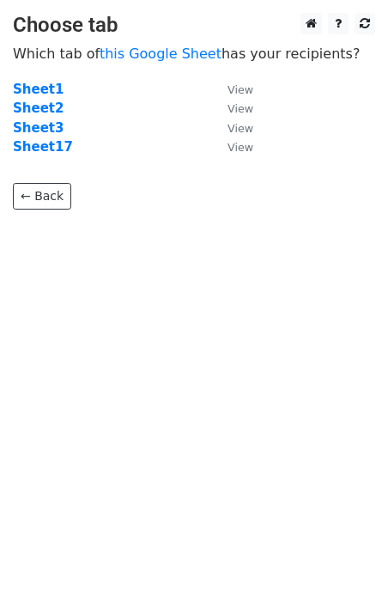 This screenshot has height=615, width=388. What do you see at coordinates (38, 128) in the screenshot?
I see `a: Sheet3` at bounding box center [38, 128].